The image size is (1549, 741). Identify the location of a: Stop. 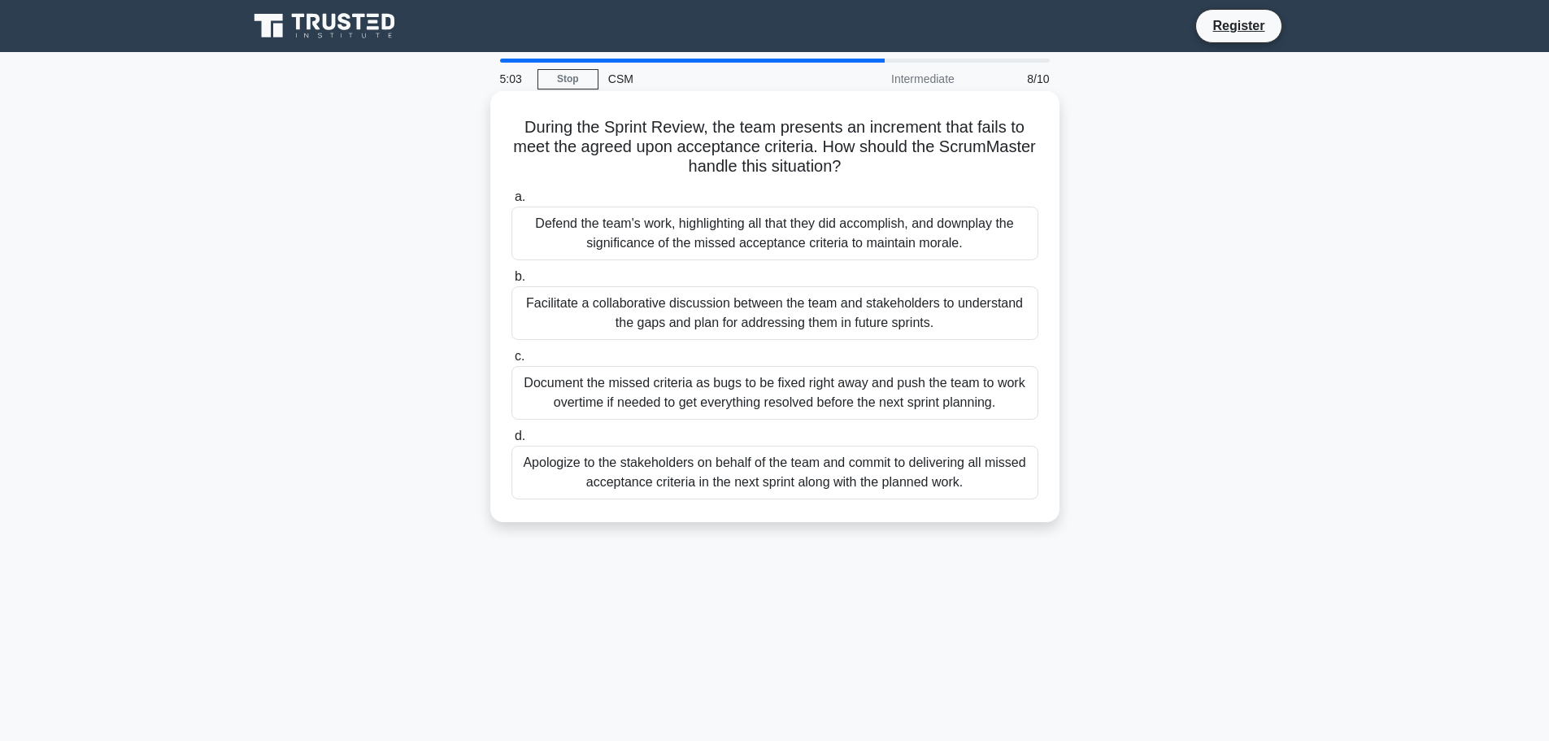
(567, 79).